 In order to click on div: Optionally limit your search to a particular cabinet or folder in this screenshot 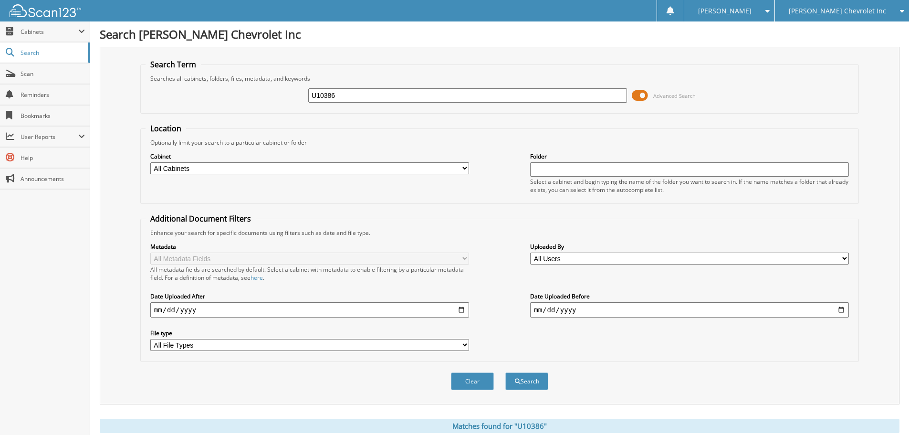, I will do `click(500, 142)`.